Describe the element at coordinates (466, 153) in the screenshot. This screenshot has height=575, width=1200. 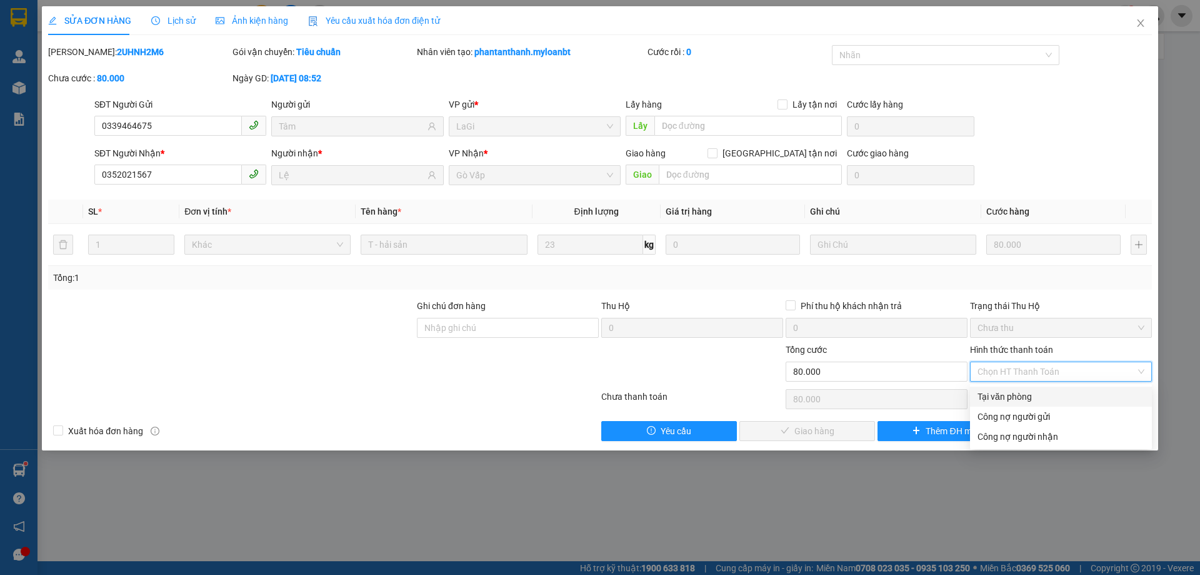
I see `span: VP Nhận` at that location.